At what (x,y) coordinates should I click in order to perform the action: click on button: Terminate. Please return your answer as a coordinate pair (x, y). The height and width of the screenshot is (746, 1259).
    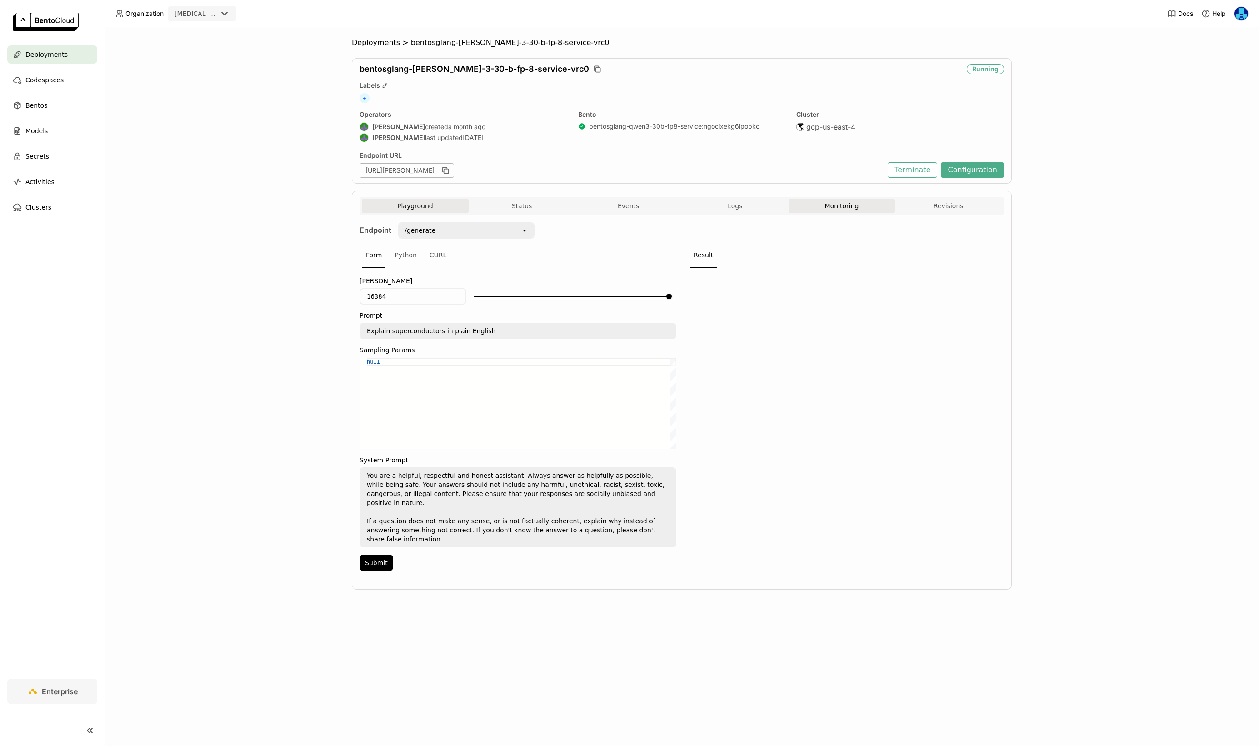
    Looking at the image, I should click on (912, 170).